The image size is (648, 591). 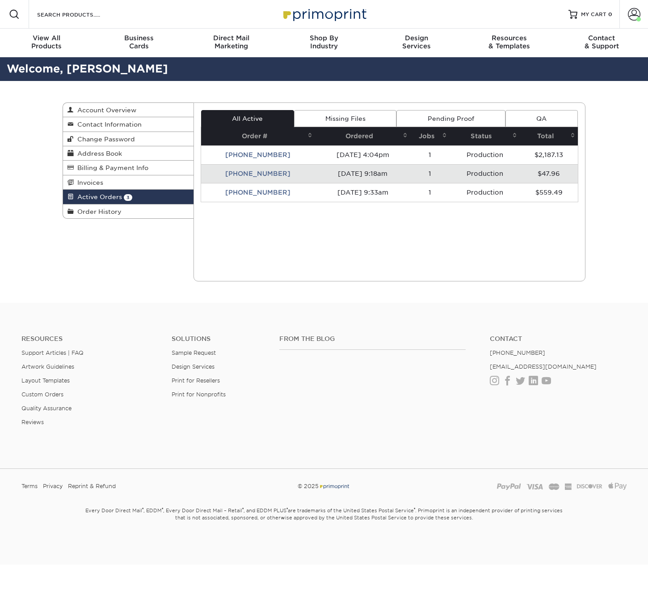 What do you see at coordinates (417, 42) in the screenshot?
I see `div: Services` at bounding box center [417, 42].